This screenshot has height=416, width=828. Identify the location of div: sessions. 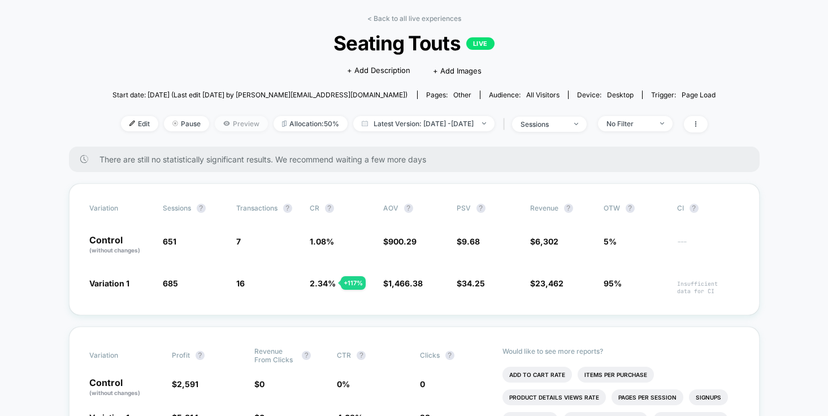
(543, 124).